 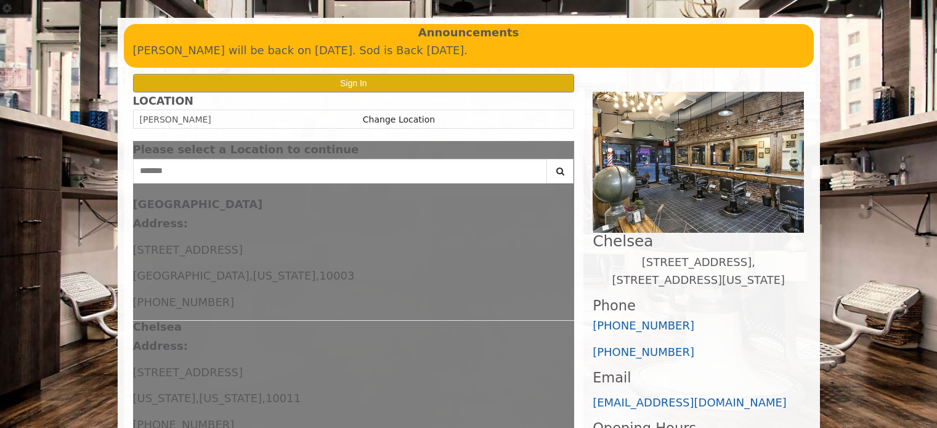 I want to click on h3: Email, so click(x=698, y=378).